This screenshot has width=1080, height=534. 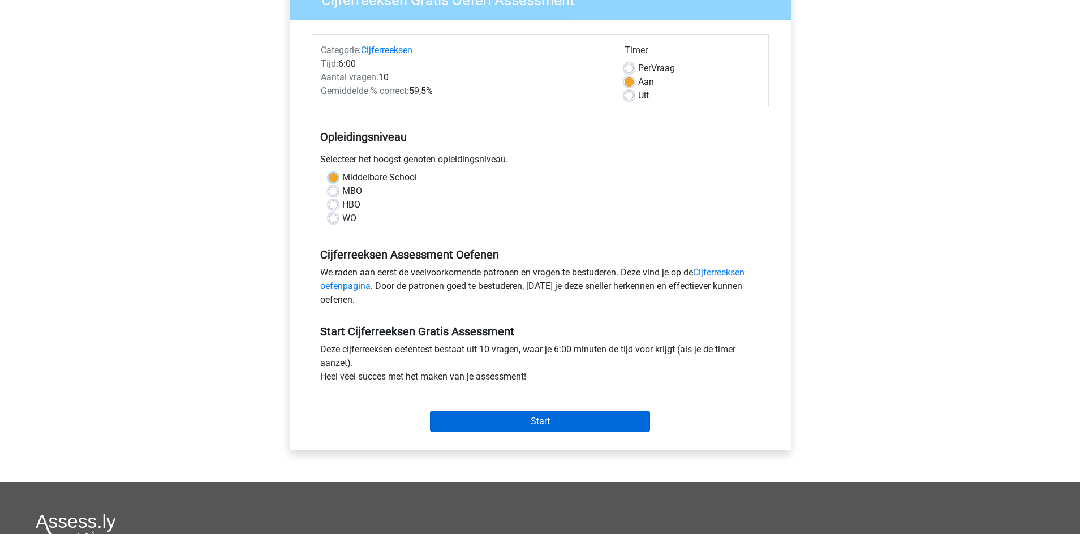 I want to click on div: Timer, so click(x=692, y=53).